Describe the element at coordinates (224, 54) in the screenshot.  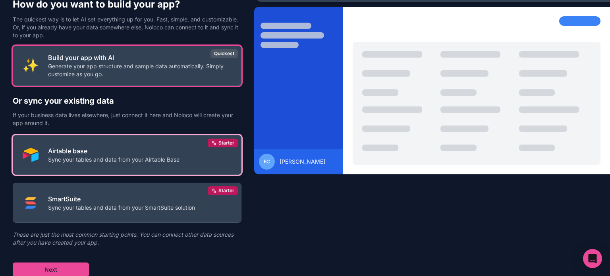
I see `div: Quickest` at that location.